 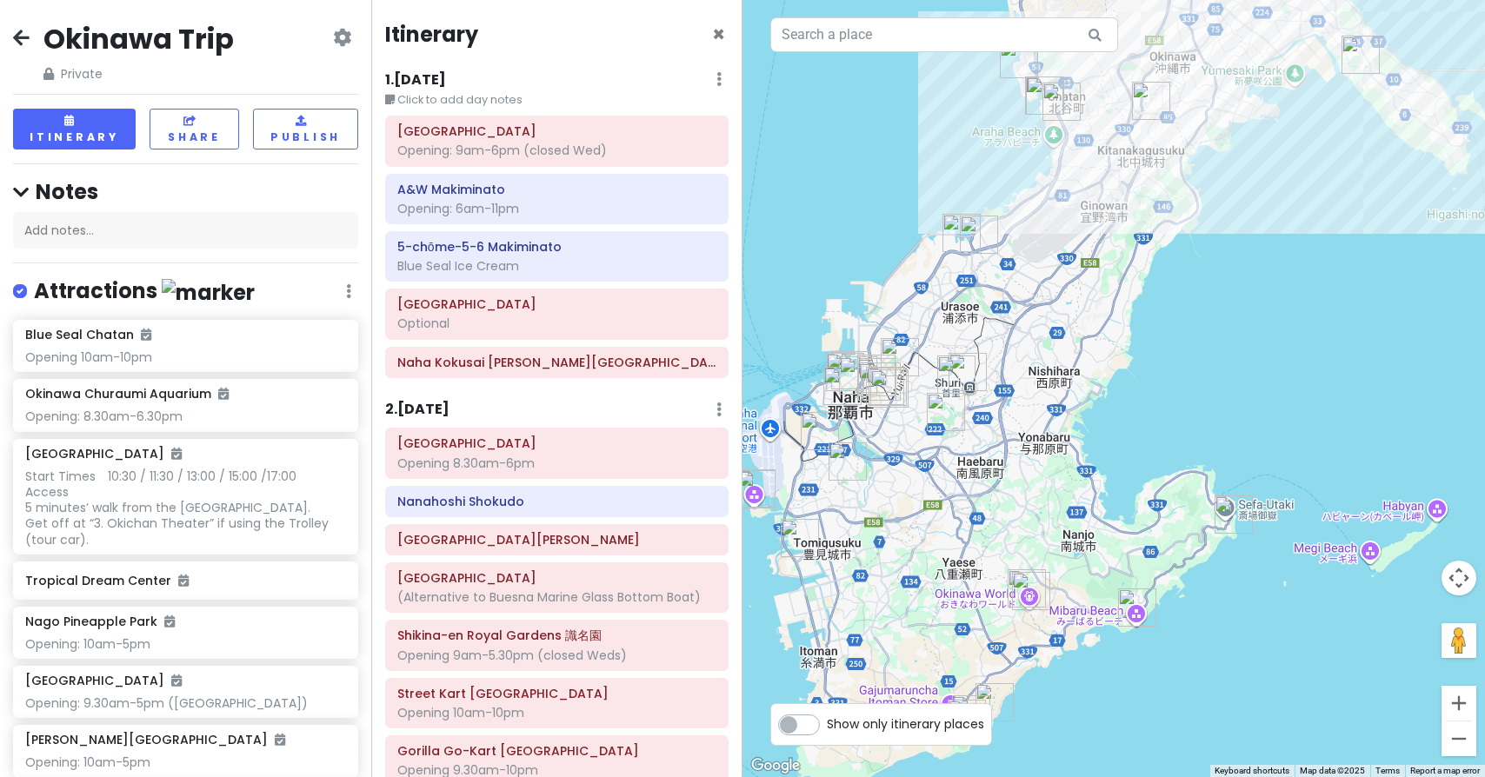 I want to click on span: Private, so click(x=138, y=74).